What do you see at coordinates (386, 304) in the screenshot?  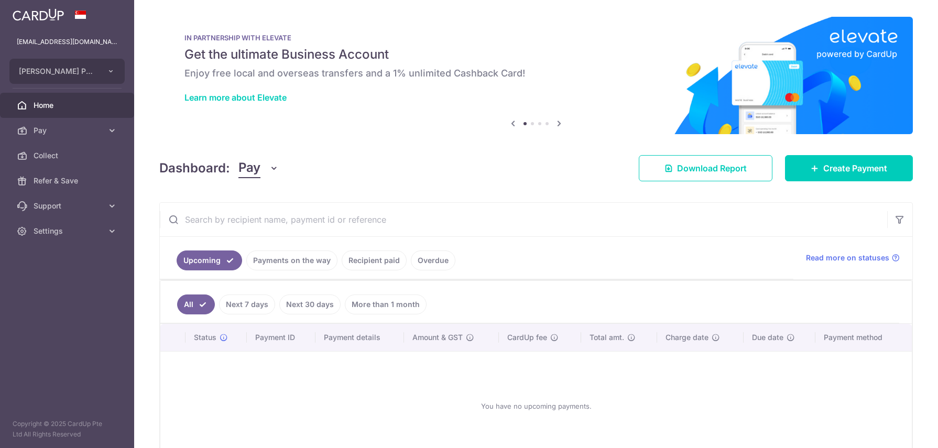 I see `a: More than 1 month` at bounding box center [386, 304].